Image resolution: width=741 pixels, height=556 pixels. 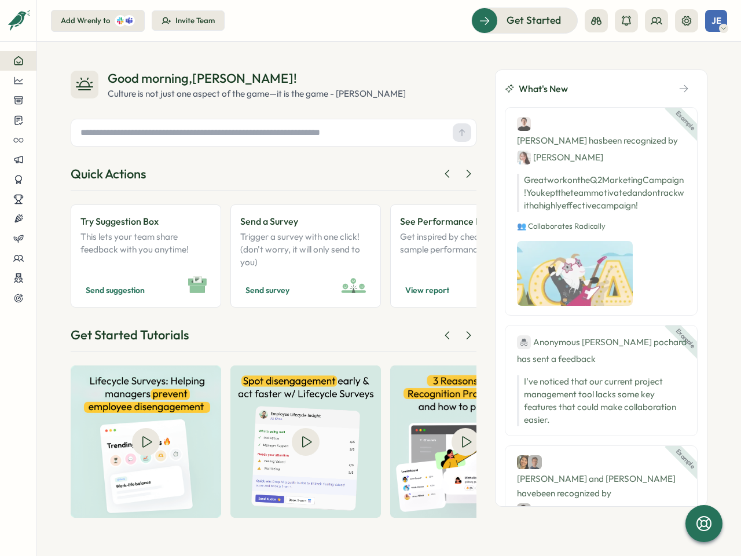 I want to click on div: Quick Actions, so click(x=108, y=174).